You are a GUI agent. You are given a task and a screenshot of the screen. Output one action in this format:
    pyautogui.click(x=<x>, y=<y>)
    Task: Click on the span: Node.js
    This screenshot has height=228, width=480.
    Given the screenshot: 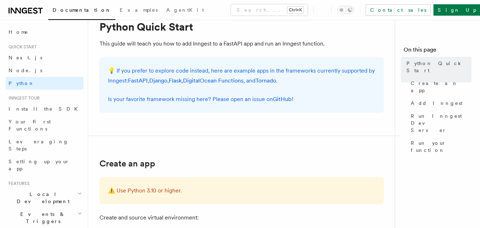 What is the action you would take?
    pyautogui.click(x=25, y=70)
    